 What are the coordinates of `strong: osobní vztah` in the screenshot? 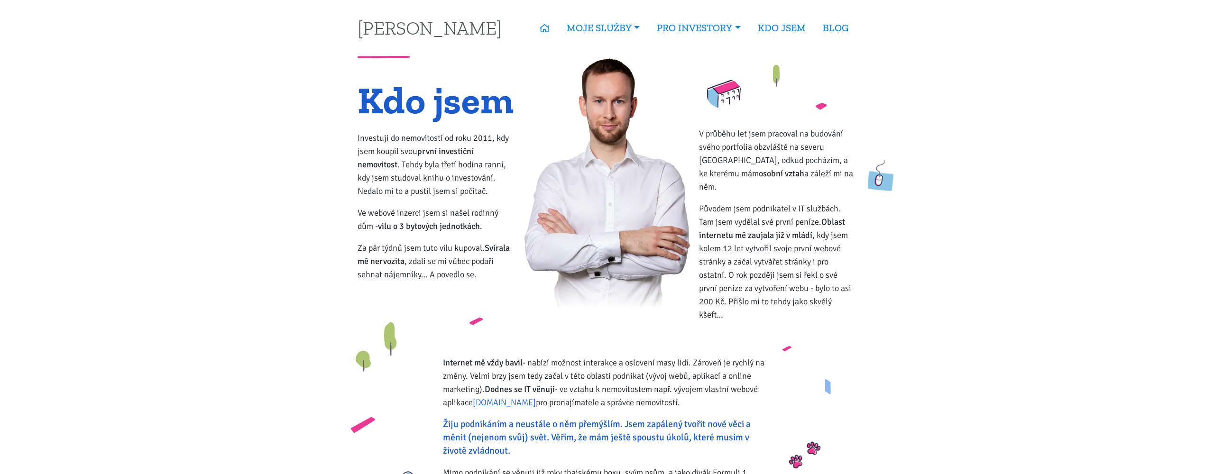 It's located at (781, 173).